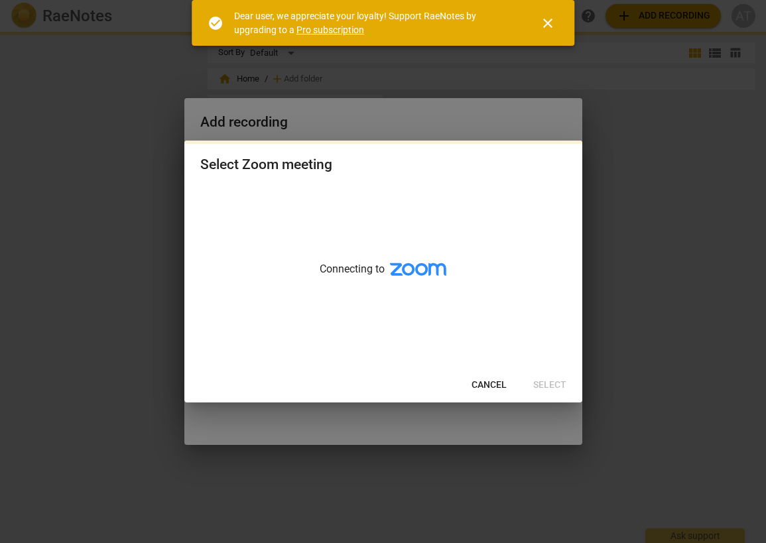 This screenshot has width=766, height=543. Describe the element at coordinates (548, 23) in the screenshot. I see `button: Close` at that location.